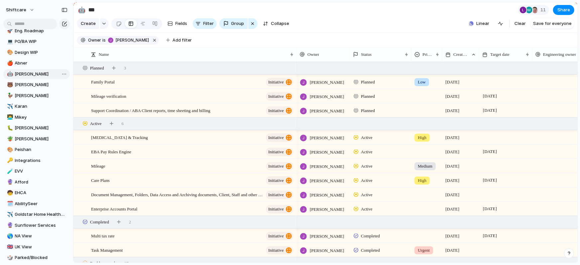 The width and height of the screenshot is (580, 265). I want to click on div: ✈️Karan, so click(37, 106).